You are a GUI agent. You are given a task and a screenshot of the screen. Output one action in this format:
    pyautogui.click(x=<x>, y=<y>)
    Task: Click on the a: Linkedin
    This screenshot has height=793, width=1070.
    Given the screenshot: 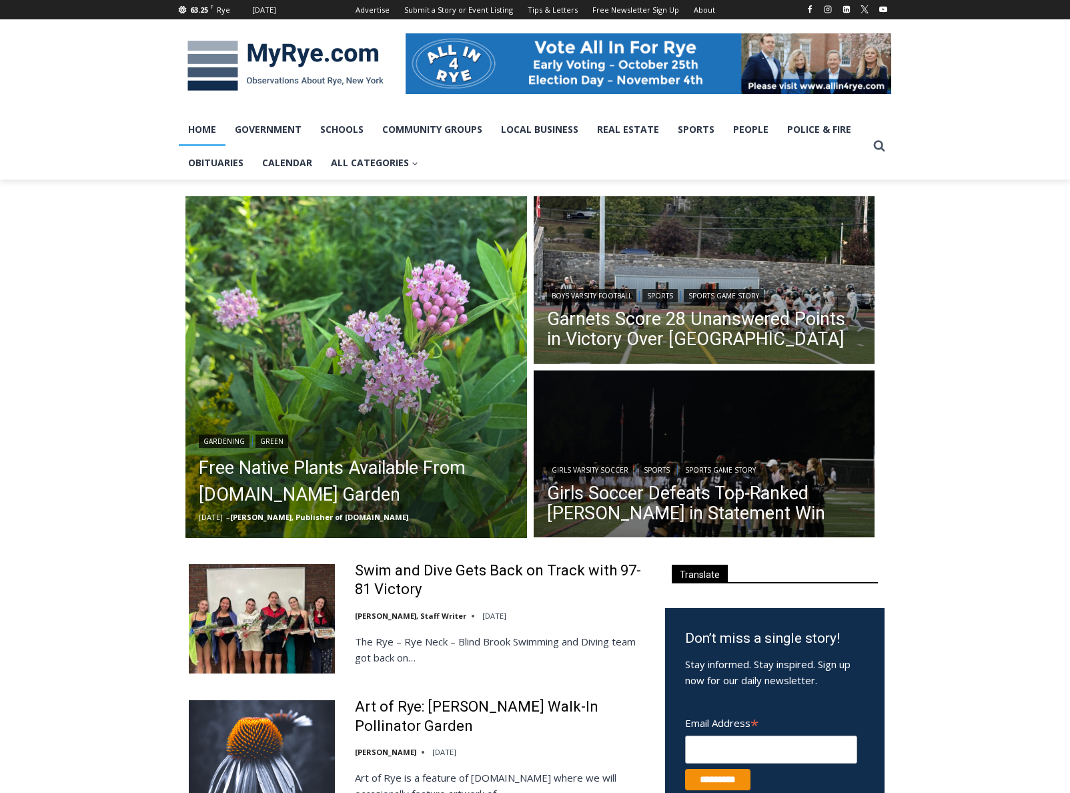 What is the action you would take?
    pyautogui.click(x=847, y=9)
    